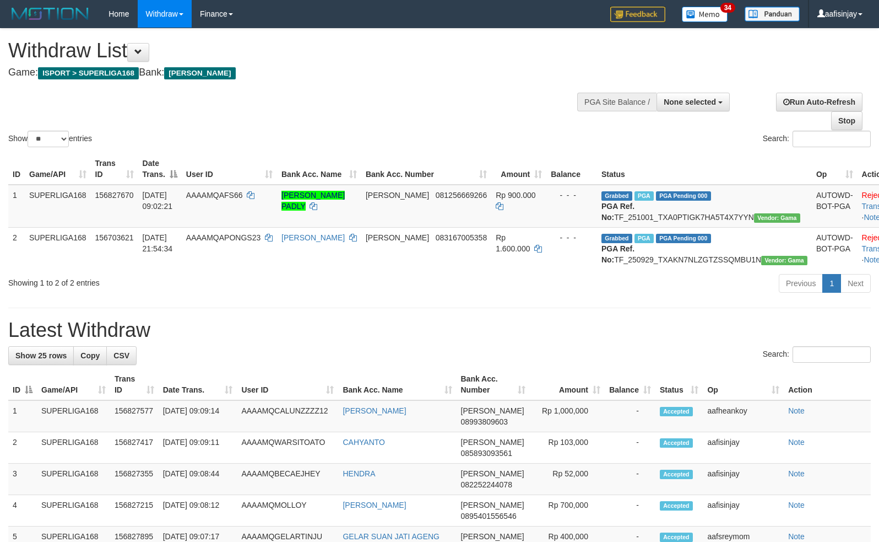  What do you see at coordinates (856, 283) in the screenshot?
I see `a: Next` at bounding box center [856, 283].